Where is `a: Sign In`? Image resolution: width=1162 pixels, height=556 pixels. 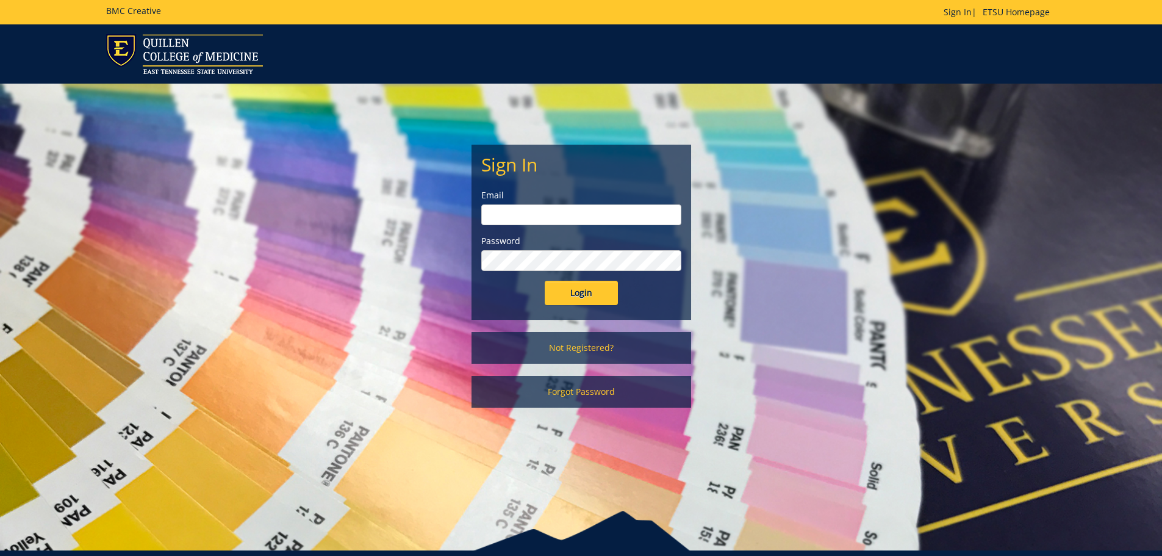
a: Sign In is located at coordinates (958, 12).